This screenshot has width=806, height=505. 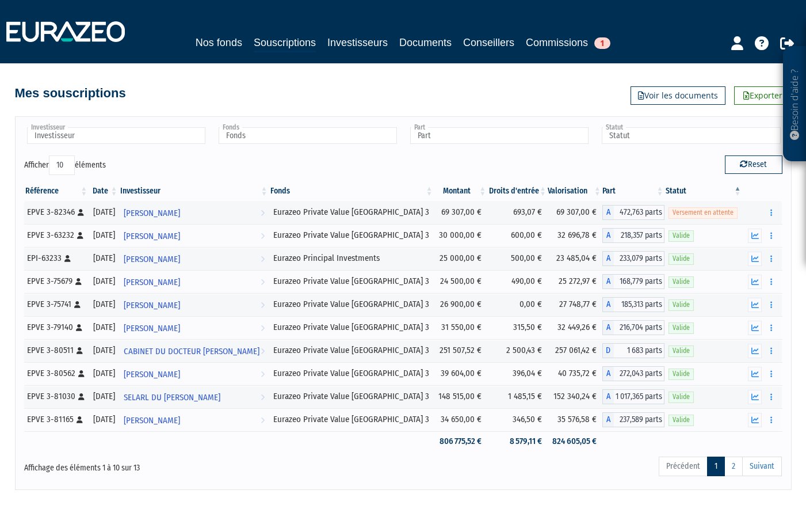 I want to click on a: 2, so click(x=734, y=466).